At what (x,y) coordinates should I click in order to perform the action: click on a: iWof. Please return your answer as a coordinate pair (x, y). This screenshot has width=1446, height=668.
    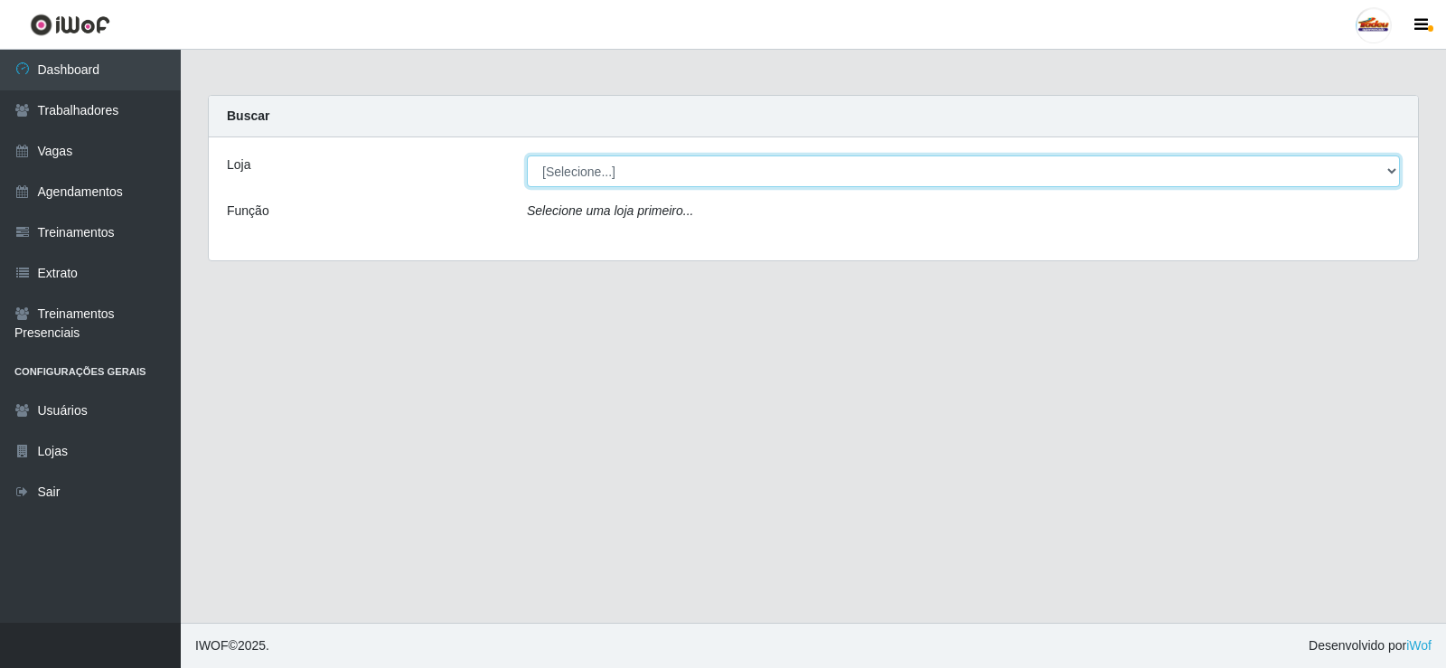
    Looking at the image, I should click on (1419, 645).